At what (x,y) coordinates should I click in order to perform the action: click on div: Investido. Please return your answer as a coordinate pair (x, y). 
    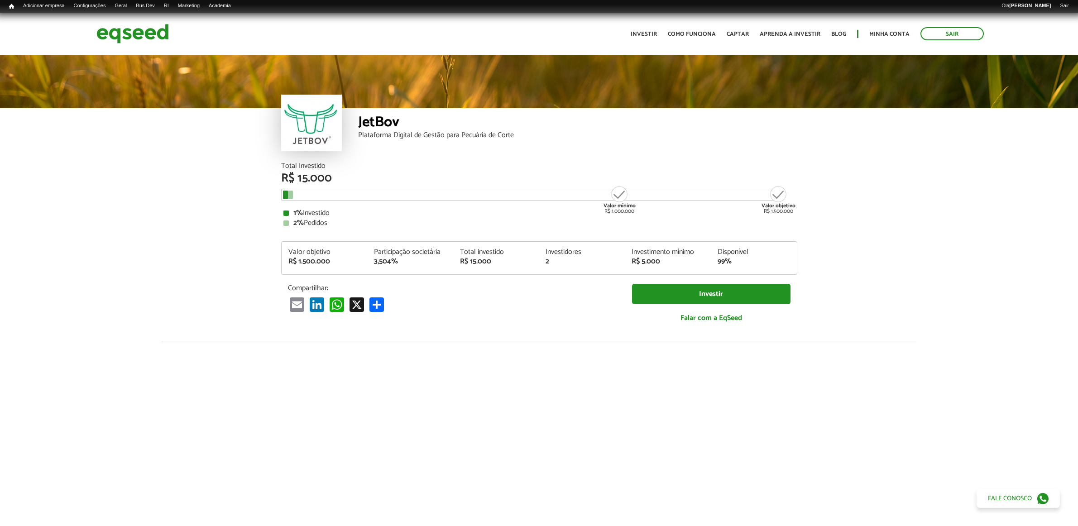
    Looking at the image, I should click on (539, 213).